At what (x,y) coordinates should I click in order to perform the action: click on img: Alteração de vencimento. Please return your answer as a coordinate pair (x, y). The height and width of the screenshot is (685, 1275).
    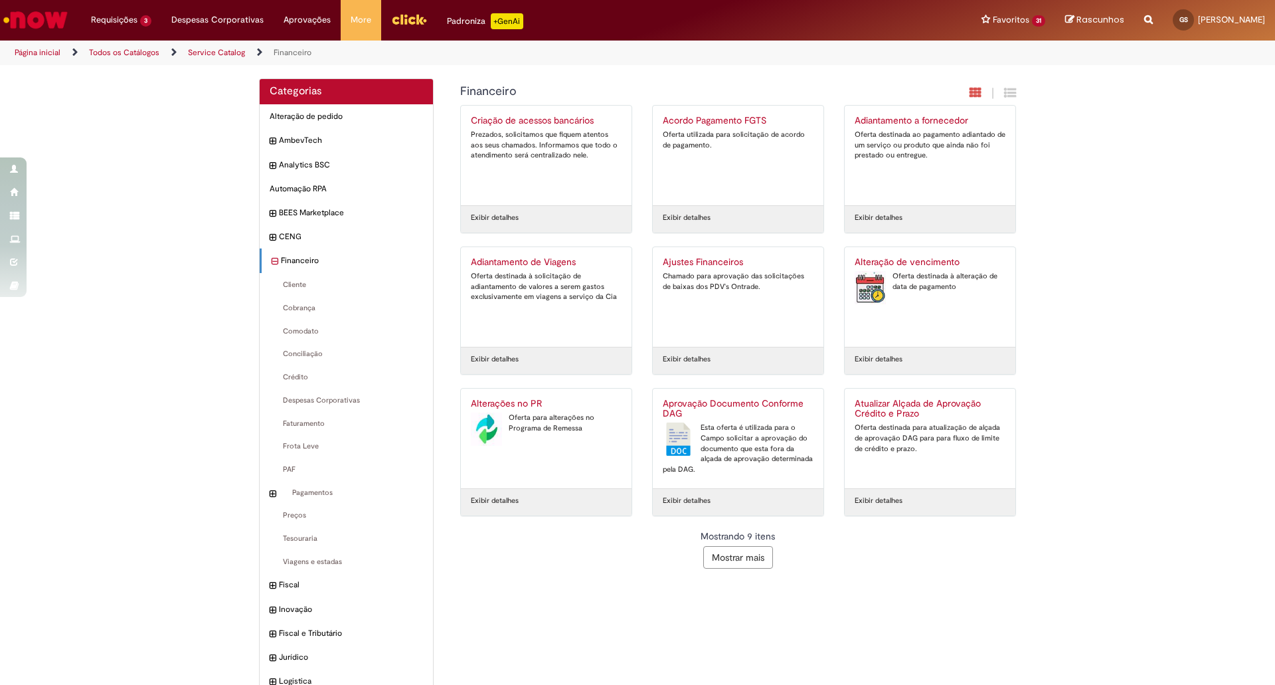
    Looking at the image, I should click on (870, 287).